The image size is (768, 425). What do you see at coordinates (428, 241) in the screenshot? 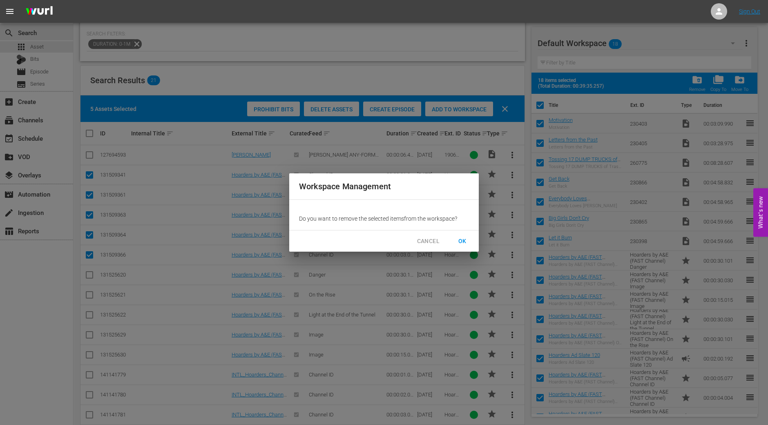
I see `span: CANCEL` at bounding box center [428, 241].